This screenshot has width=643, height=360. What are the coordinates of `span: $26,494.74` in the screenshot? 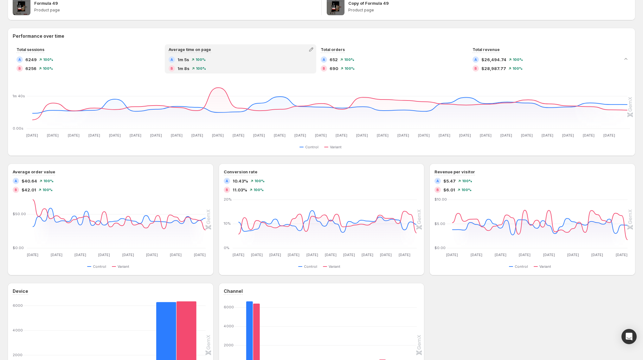 It's located at (494, 60).